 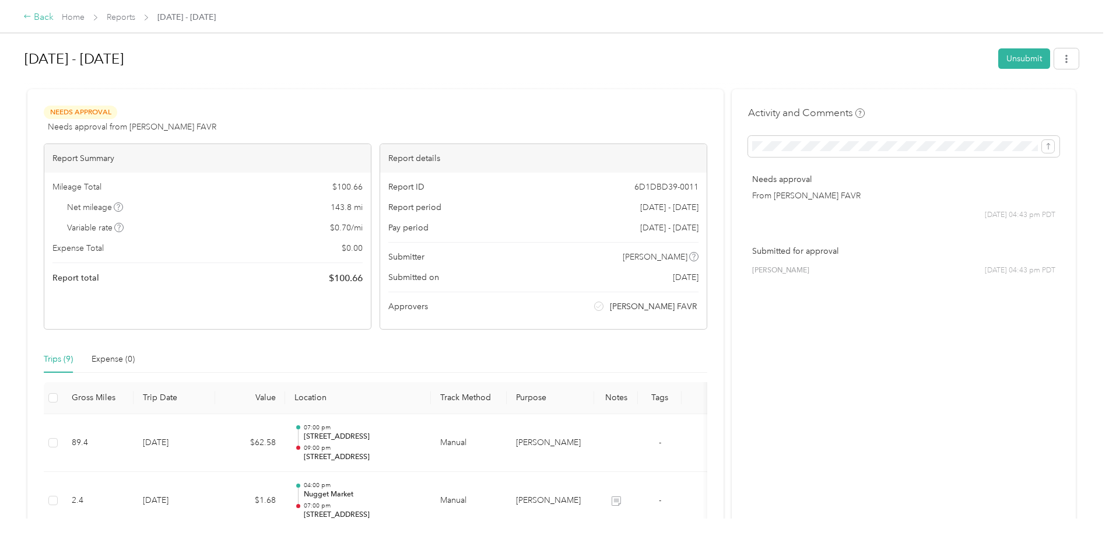 I want to click on th: Gross Miles, so click(x=98, y=398).